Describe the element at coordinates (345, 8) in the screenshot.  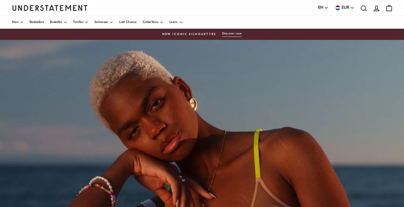
I see `span: EUR` at that location.